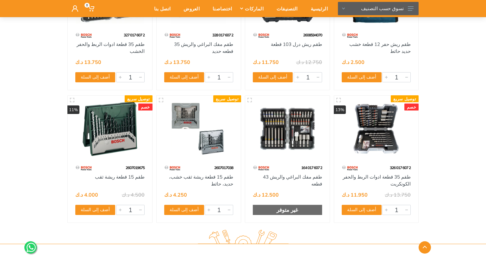 The width and height of the screenshot is (486, 265). Describe the element at coordinates (201, 180) in the screenshot. I see `a: طقم 15 قطعة ريشة ثقب خشب، حديد، حائط` at that location.